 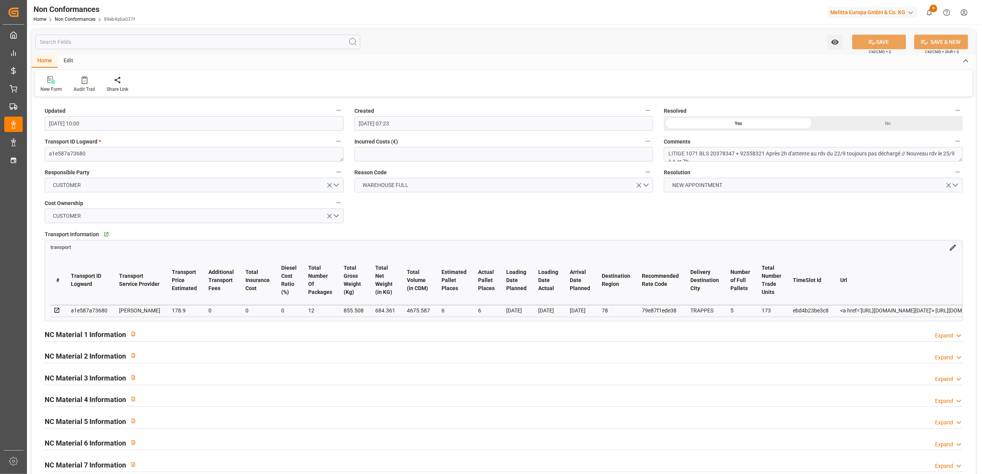 What do you see at coordinates (257, 280) in the screenshot?
I see `th: Total Insurance Cost` at bounding box center [257, 280].